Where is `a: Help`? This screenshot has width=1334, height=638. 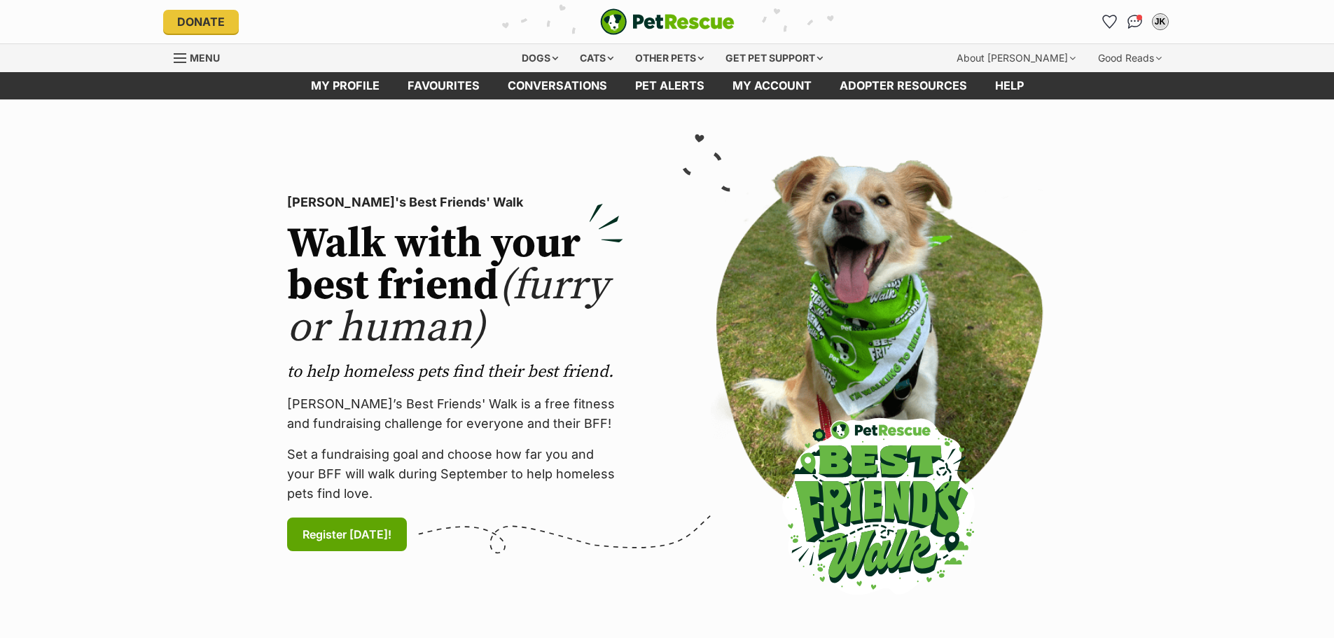 a: Help is located at coordinates (1009, 85).